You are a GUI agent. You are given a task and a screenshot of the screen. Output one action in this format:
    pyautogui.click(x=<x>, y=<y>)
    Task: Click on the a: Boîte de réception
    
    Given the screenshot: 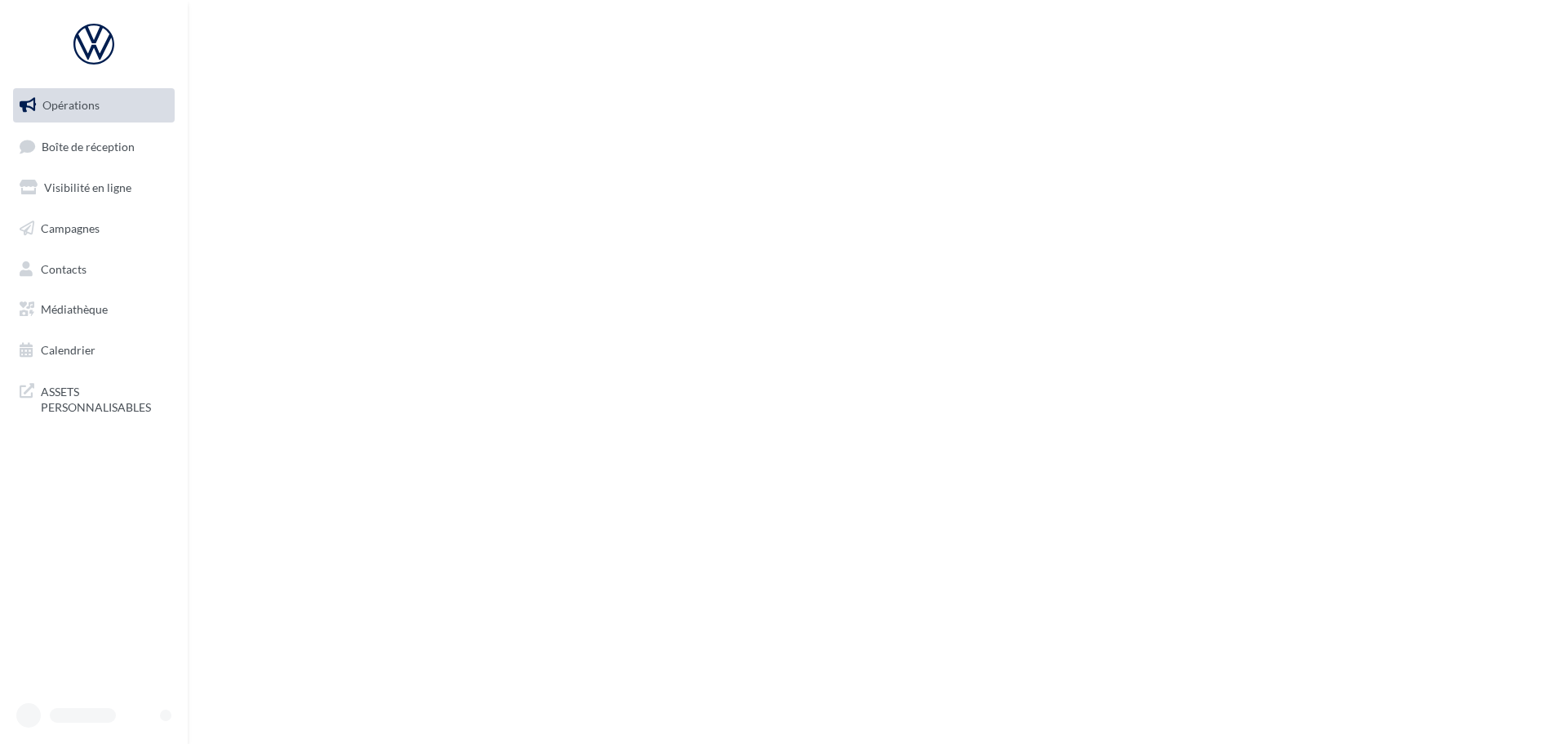 What is the action you would take?
    pyautogui.click(x=94, y=146)
    